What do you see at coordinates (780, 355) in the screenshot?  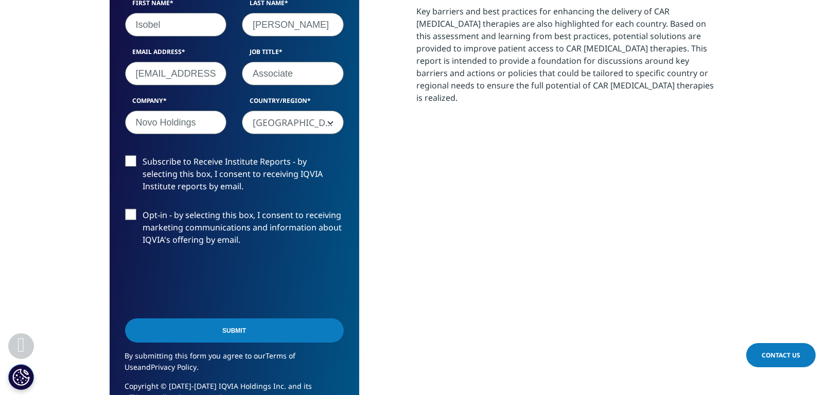 I see `a: Contact Us` at bounding box center [780, 355].